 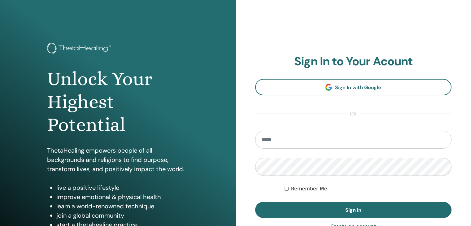 What do you see at coordinates (122, 188) in the screenshot?
I see `li: live a positive lifestyle` at bounding box center [122, 188].